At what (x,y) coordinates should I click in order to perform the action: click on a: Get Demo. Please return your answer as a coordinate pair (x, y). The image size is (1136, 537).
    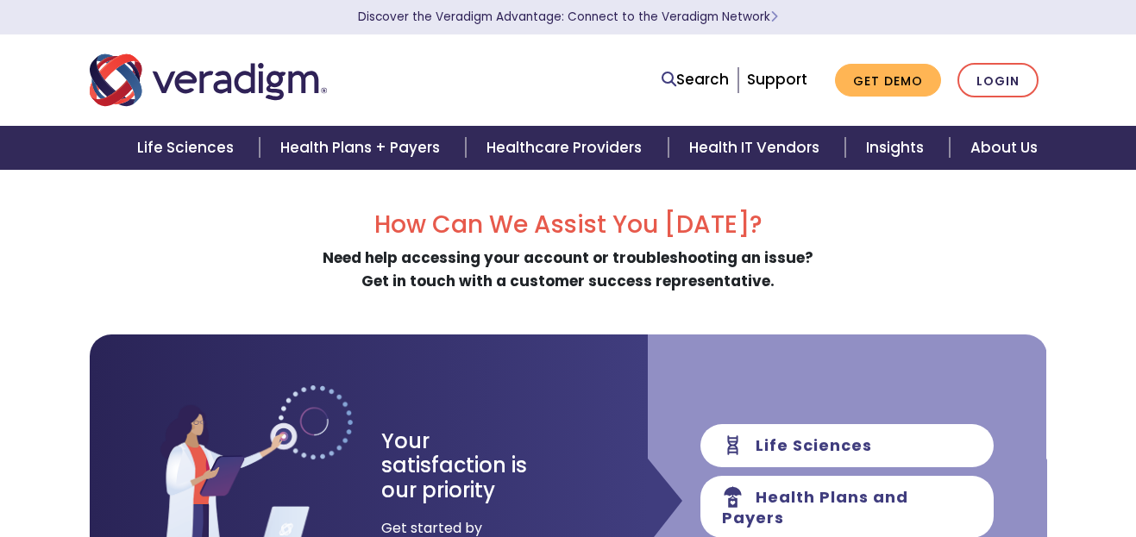
    Looking at the image, I should click on (887, 80).